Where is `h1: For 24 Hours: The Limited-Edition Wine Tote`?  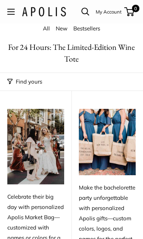 h1: For 24 Hours: The Limited-Edition Wine Tote is located at coordinates (72, 53).